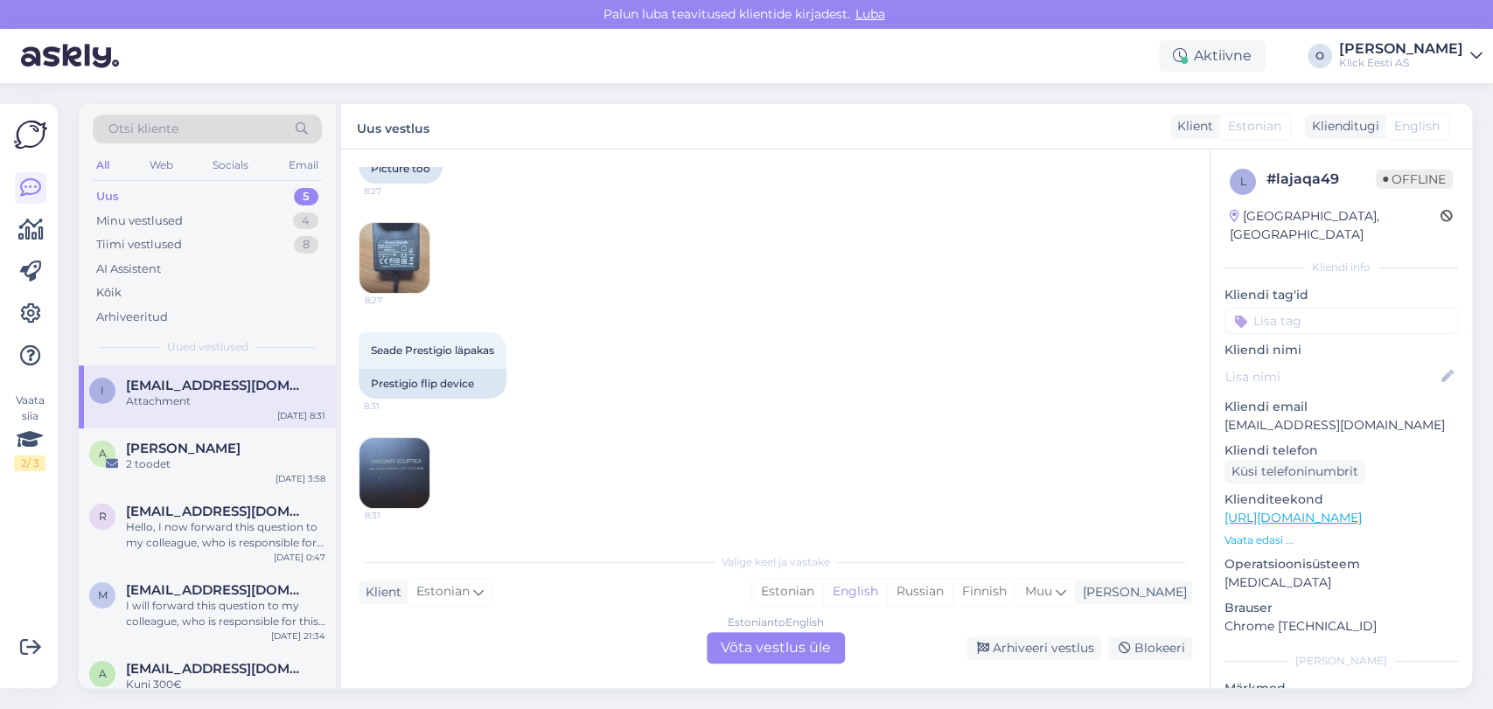 Image resolution: width=1493 pixels, height=709 pixels. I want to click on span: Offline, so click(1414, 179).